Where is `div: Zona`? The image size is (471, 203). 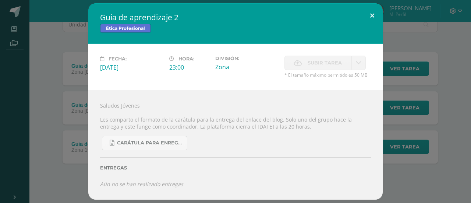 div: Zona is located at coordinates (247, 67).